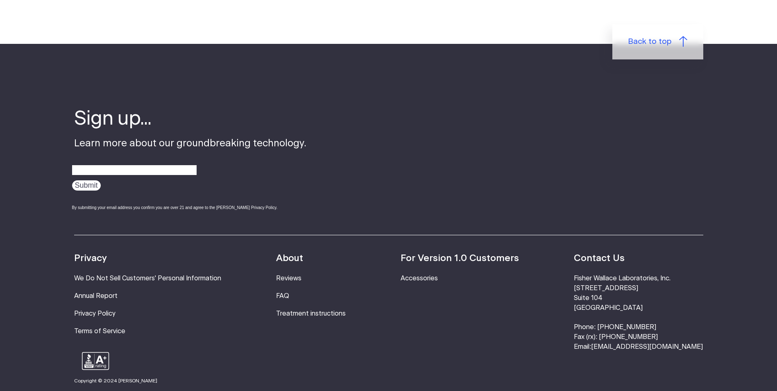  Describe the element at coordinates (657, 42) in the screenshot. I see `a: Back to top` at that location.